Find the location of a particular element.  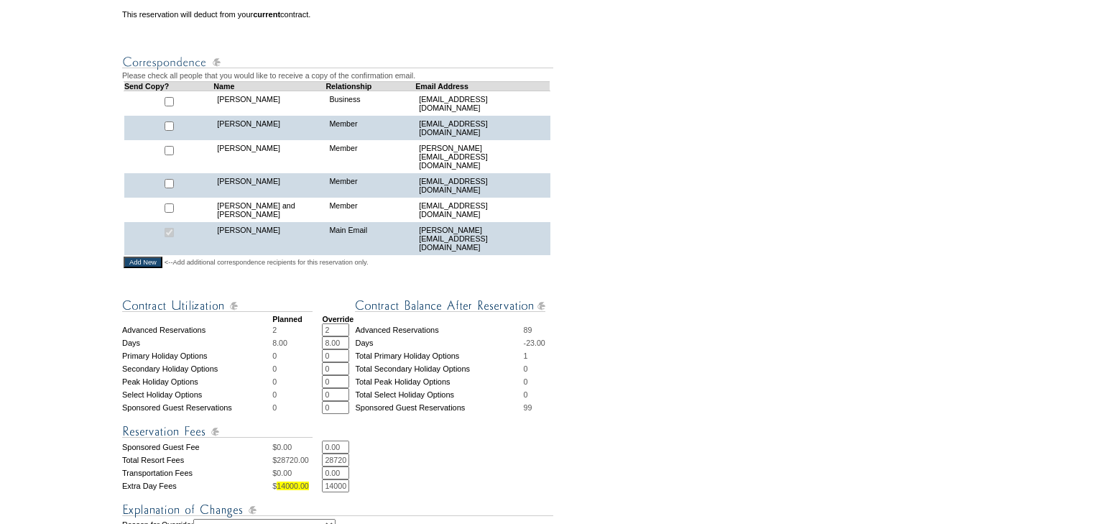

span: <--Add additional correspondence recipients for this reservation only. is located at coordinates (267, 262).